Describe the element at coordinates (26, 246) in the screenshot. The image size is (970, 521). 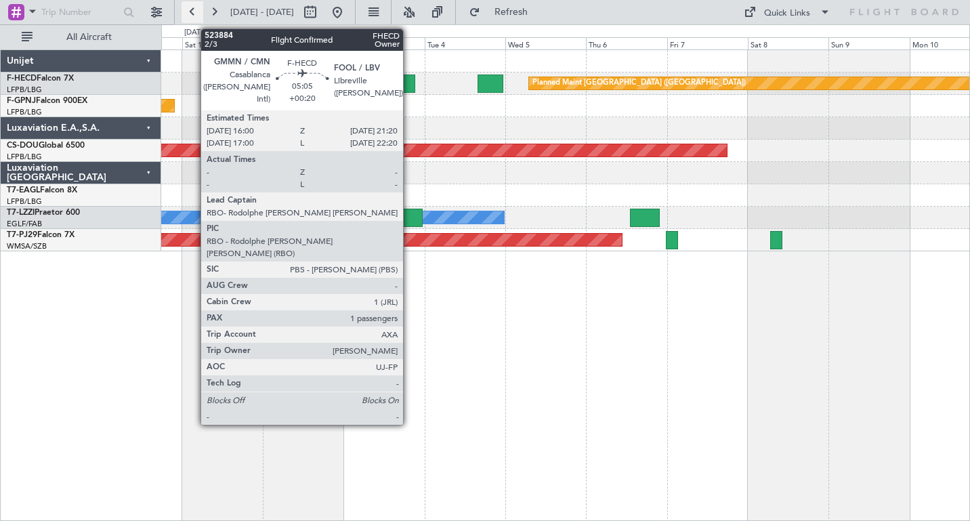
I see `a: WMSA/SZB` at that location.